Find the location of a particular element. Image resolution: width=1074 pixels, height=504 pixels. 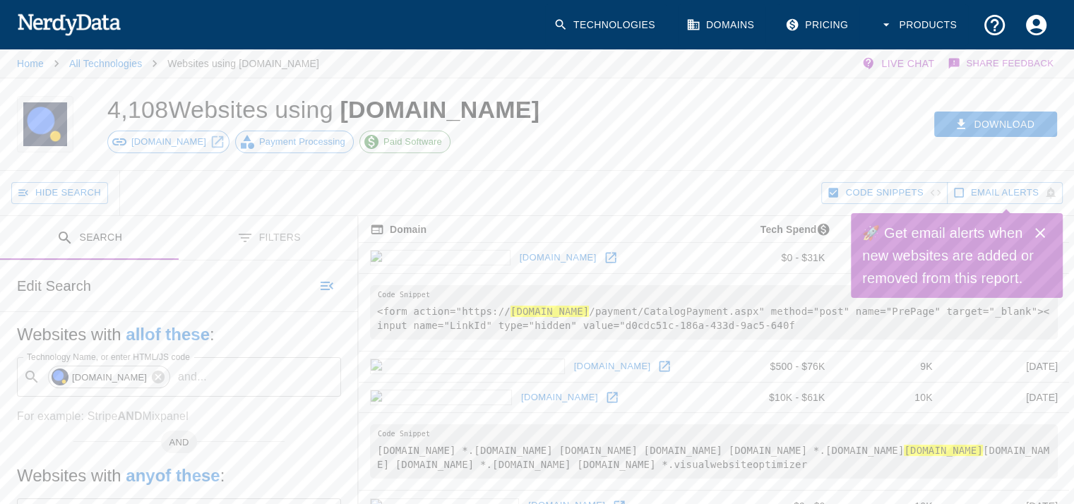

b: AND is located at coordinates (129, 416).